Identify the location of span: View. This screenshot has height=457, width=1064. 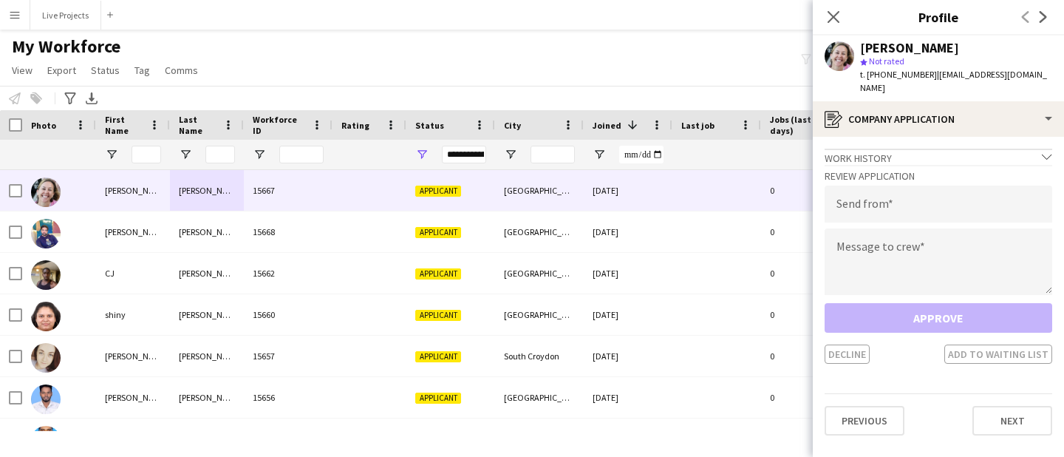
(22, 70).